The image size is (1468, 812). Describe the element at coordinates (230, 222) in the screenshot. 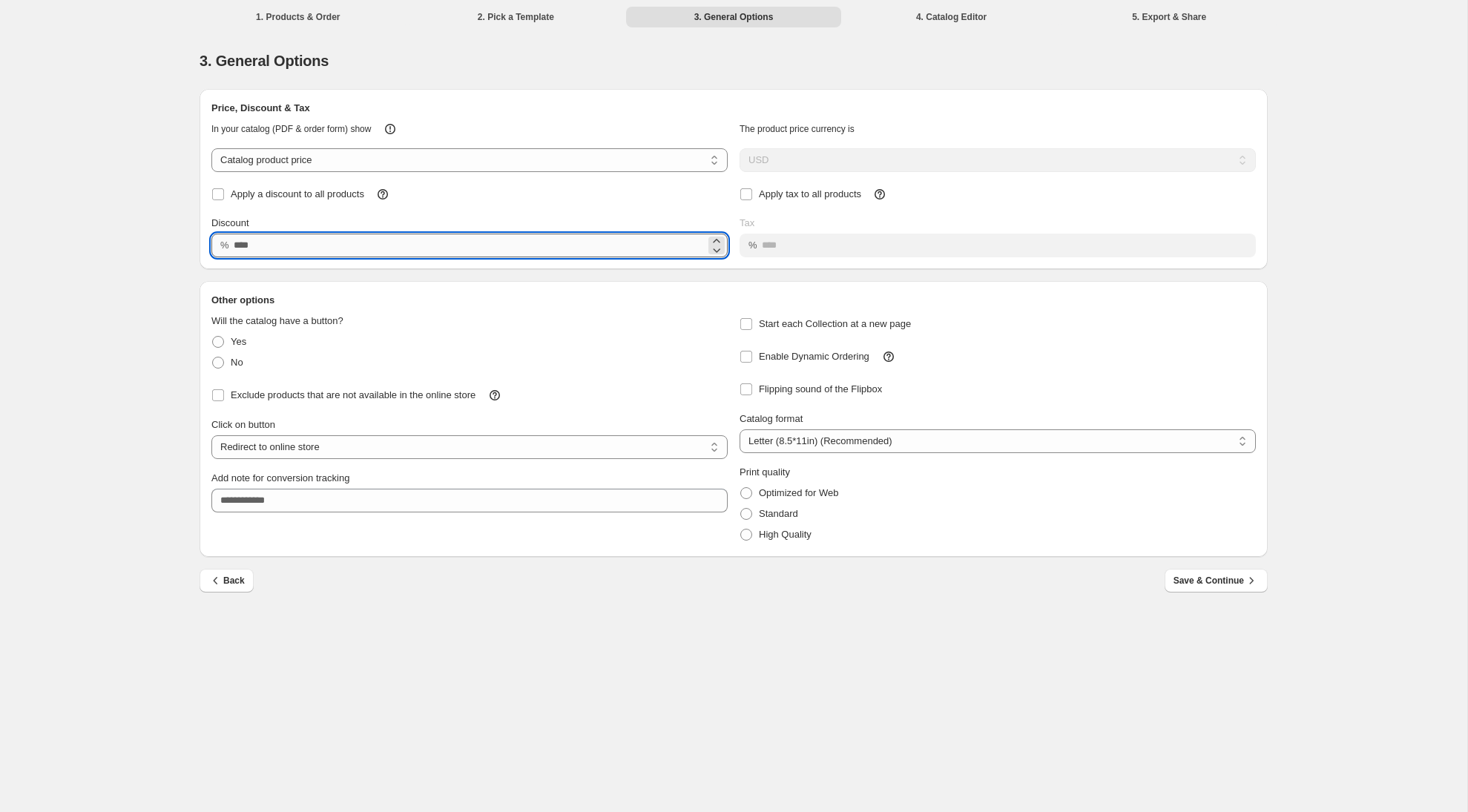

I see `span: Discount` at that location.